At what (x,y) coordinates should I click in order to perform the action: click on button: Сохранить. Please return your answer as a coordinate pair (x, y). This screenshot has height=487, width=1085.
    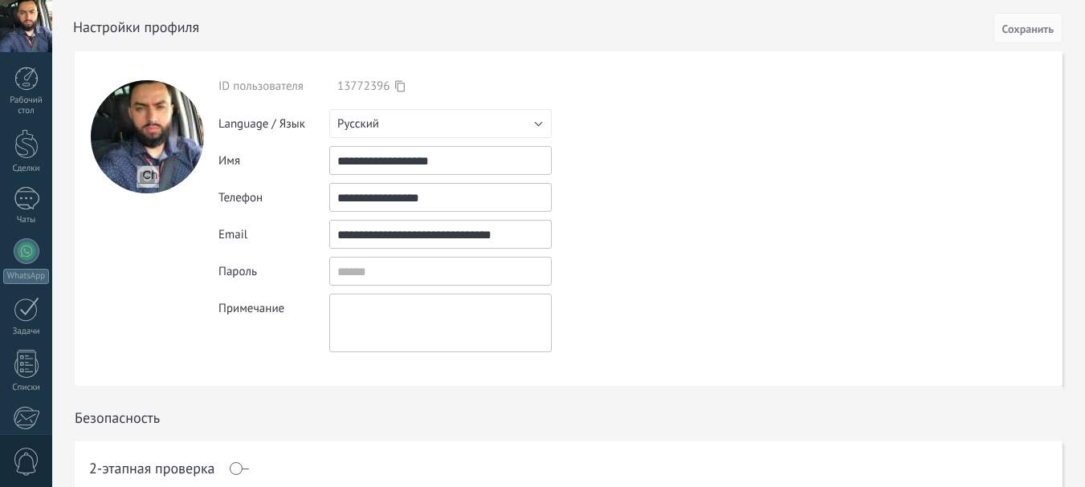
    Looking at the image, I should click on (1028, 28).